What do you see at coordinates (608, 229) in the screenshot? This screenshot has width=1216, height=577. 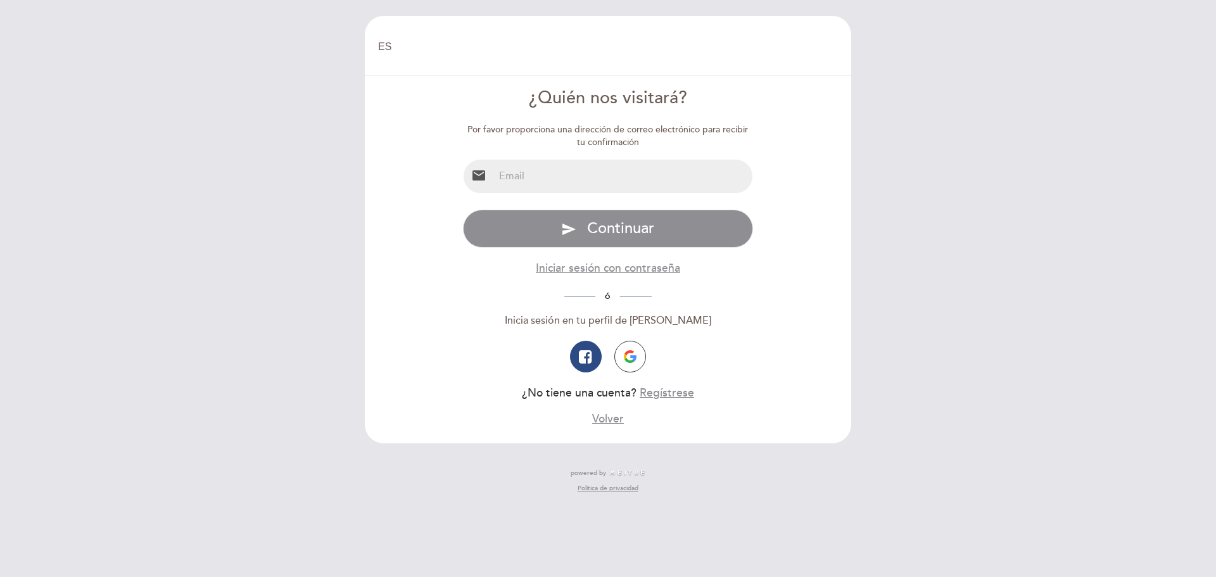 I see `button: send Continuar` at bounding box center [608, 229].